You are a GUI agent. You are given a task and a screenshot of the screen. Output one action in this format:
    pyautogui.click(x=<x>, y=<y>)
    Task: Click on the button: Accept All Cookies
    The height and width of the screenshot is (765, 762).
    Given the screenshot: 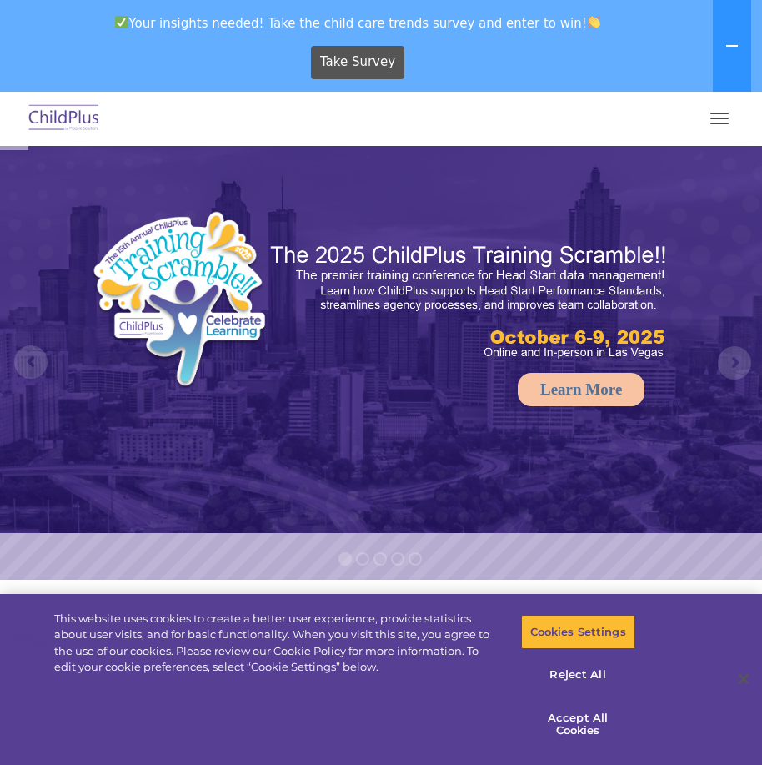 What is the action you would take?
    pyautogui.click(x=578, y=724)
    